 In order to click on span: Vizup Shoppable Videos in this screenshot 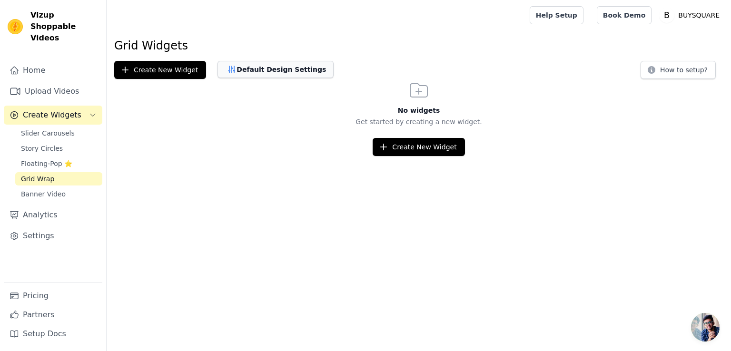, I will do `click(64, 27)`.